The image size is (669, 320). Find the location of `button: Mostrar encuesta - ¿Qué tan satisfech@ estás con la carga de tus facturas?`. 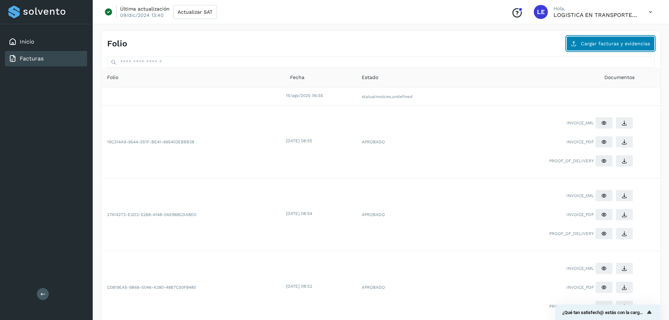

button: Mostrar encuesta - ¿Qué tan satisfech@ estás con la carga de tus facturas? is located at coordinates (608, 312).